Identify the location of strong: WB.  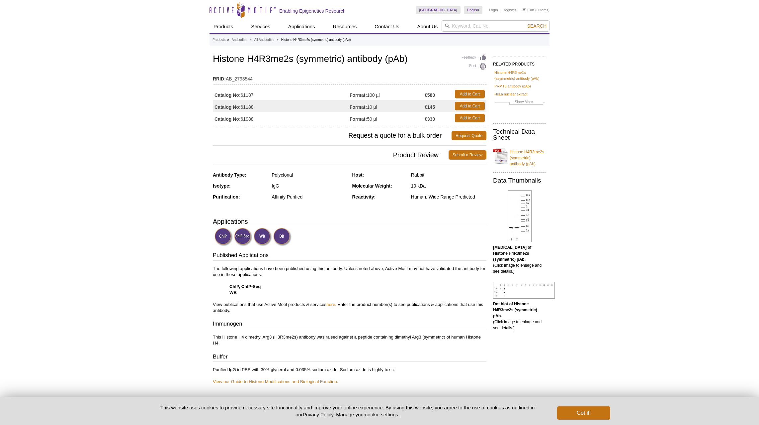
(233, 292).